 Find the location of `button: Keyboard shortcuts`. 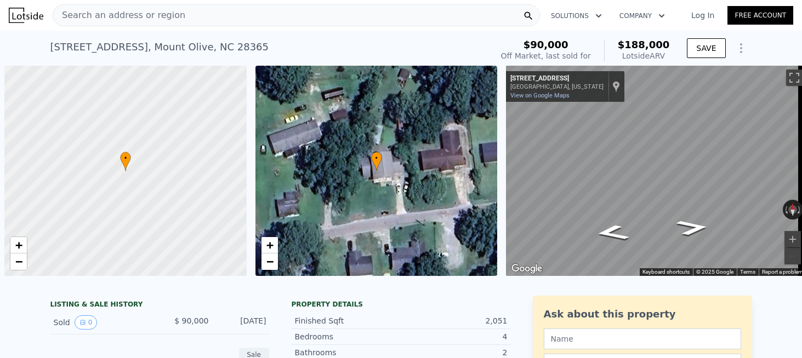

button: Keyboard shortcuts is located at coordinates (666, 272).